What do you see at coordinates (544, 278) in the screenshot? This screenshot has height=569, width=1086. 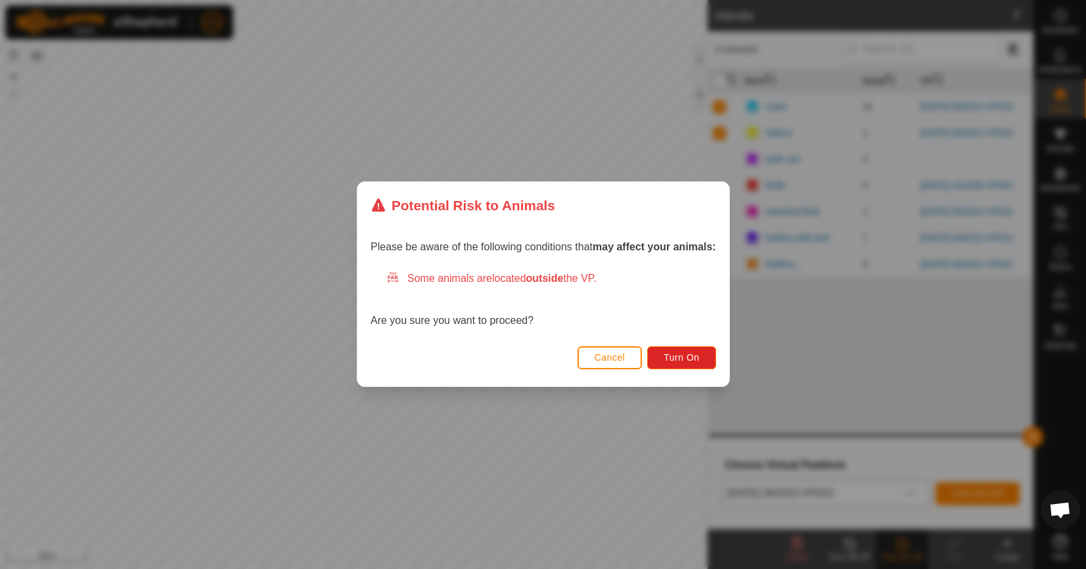 I see `strong: outside` at bounding box center [544, 278].